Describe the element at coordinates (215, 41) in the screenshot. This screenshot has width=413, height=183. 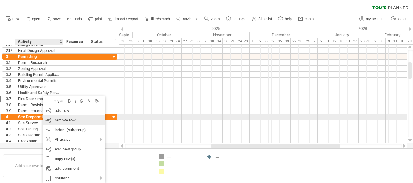
I see `div: 10 - 14` at that location.